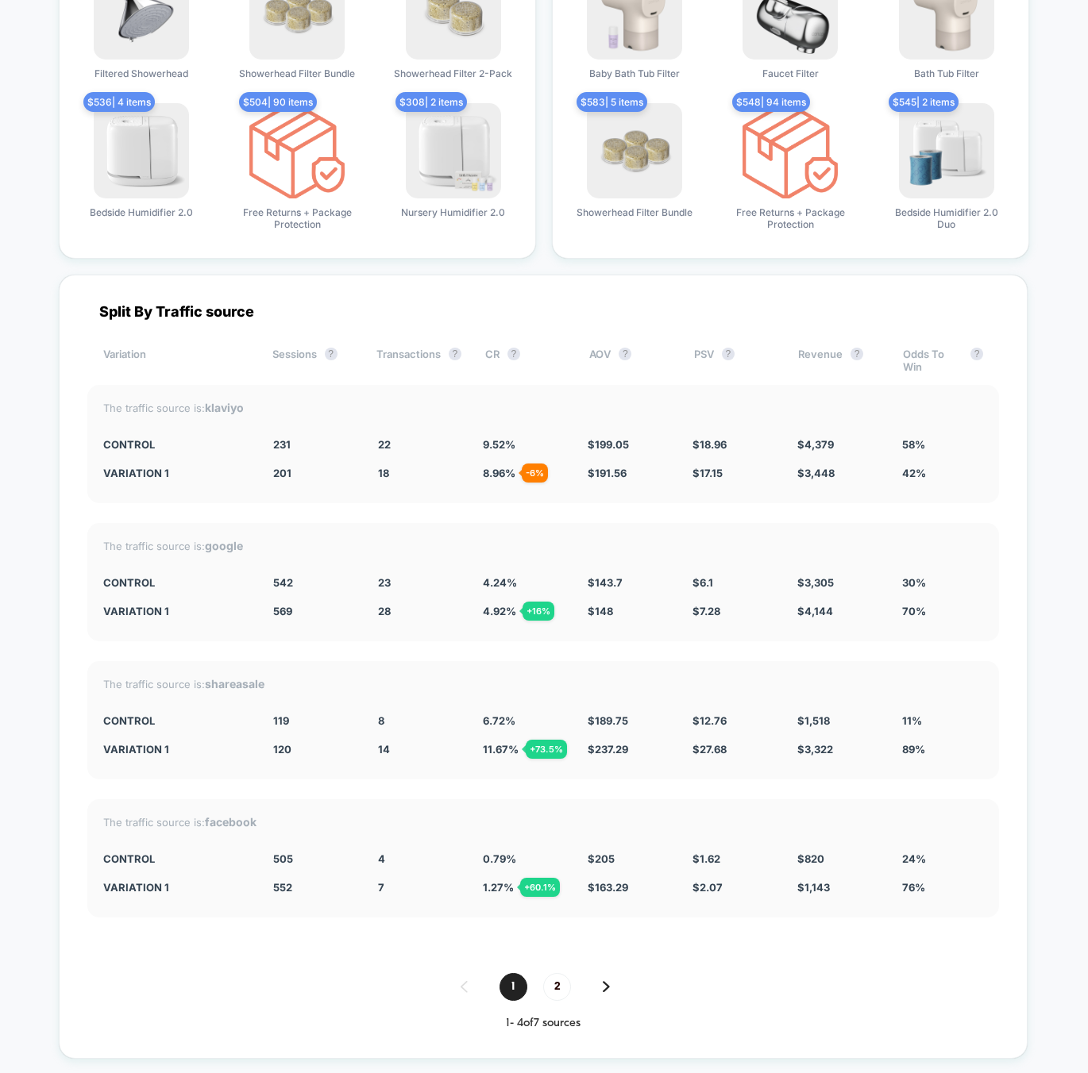 This screenshot has width=1088, height=1073. Describe the element at coordinates (175, 360) in the screenshot. I see `div: Variation` at that location.